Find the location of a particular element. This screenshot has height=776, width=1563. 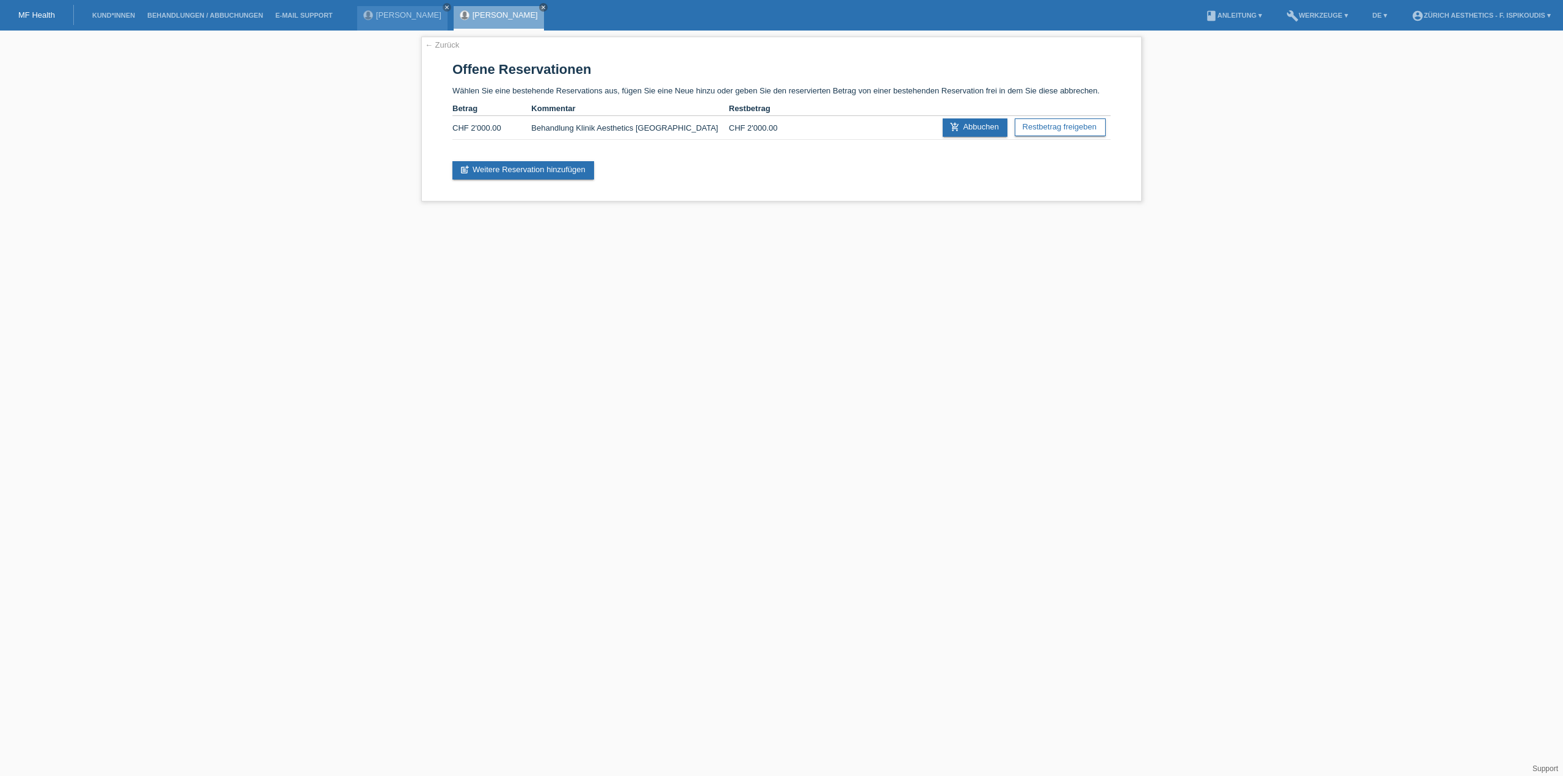

a: DE ▾ is located at coordinates (1380, 15).